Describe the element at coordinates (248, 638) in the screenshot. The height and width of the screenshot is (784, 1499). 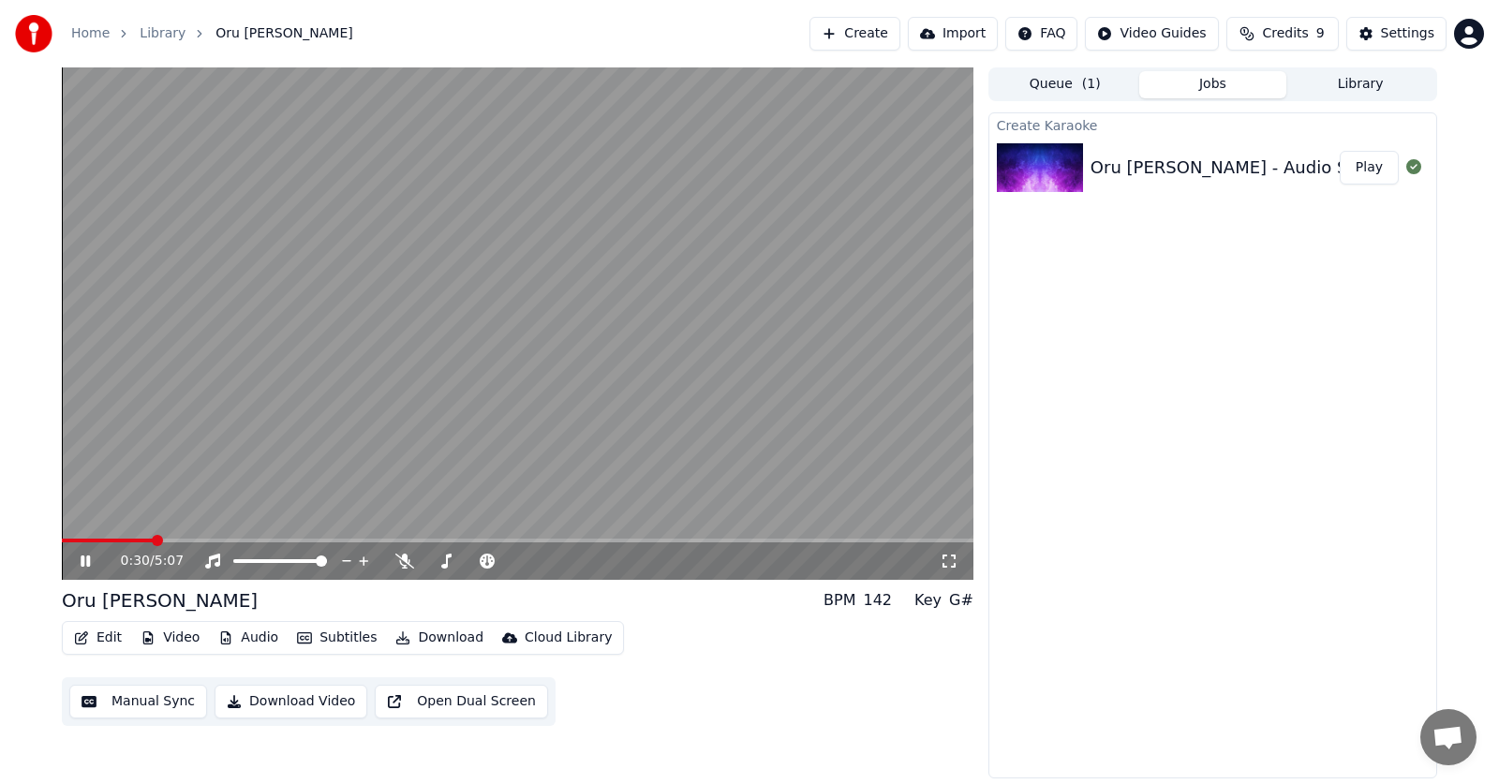
I see `button: Audio` at that location.